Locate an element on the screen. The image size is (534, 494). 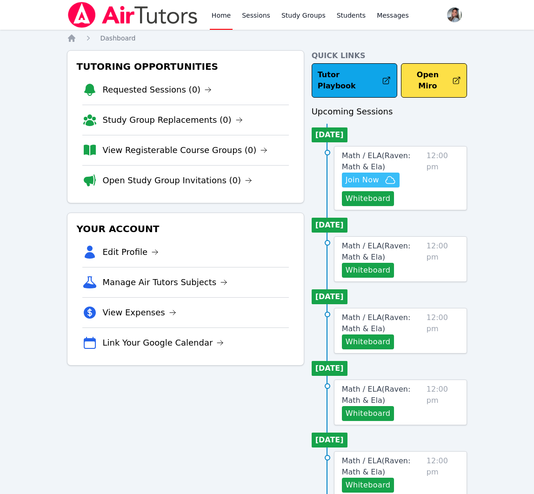
a: Requested Sessions (0) is located at coordinates (157, 90).